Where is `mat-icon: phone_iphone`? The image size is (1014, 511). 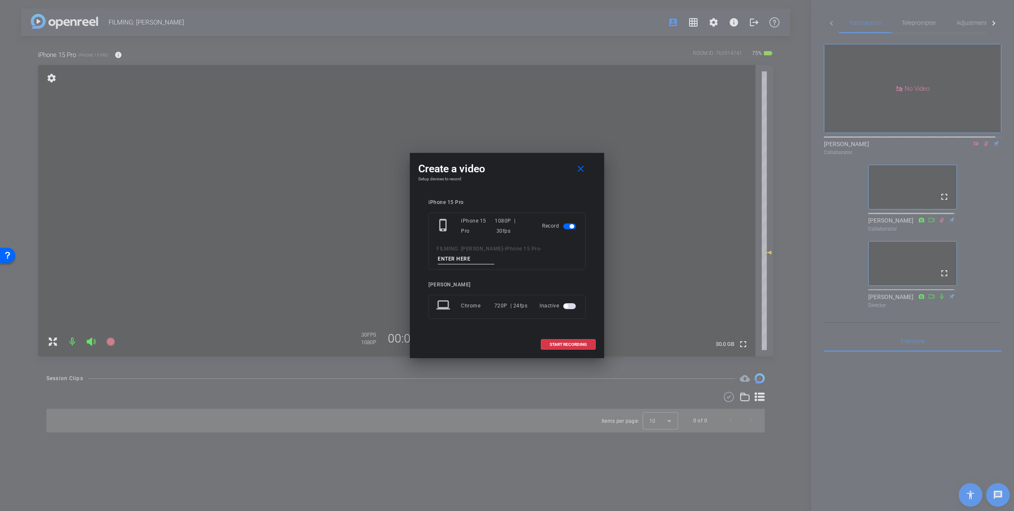
mat-icon: phone_iphone is located at coordinates (444, 226).